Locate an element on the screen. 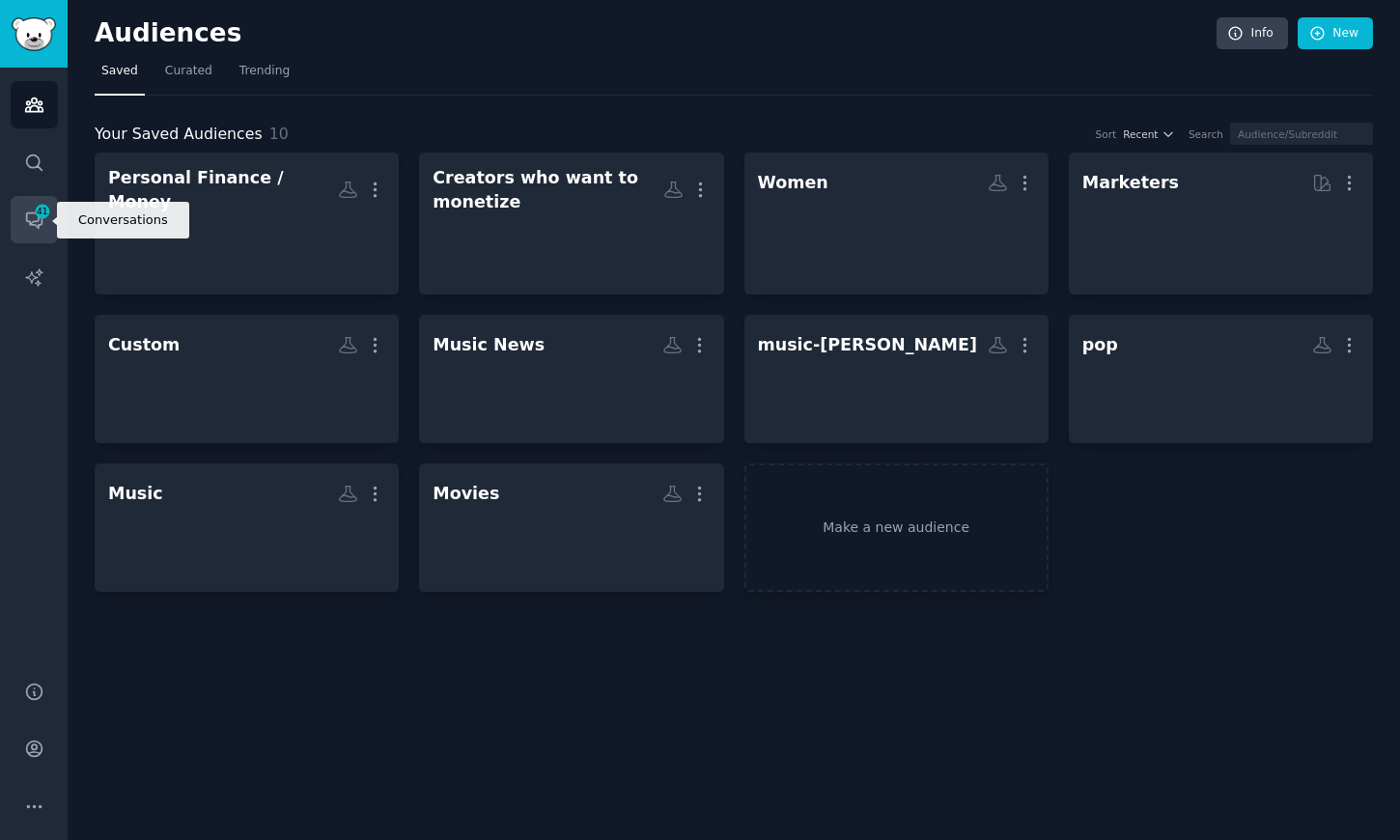 The width and height of the screenshot is (1400, 840). div: Music News is located at coordinates (489, 345).